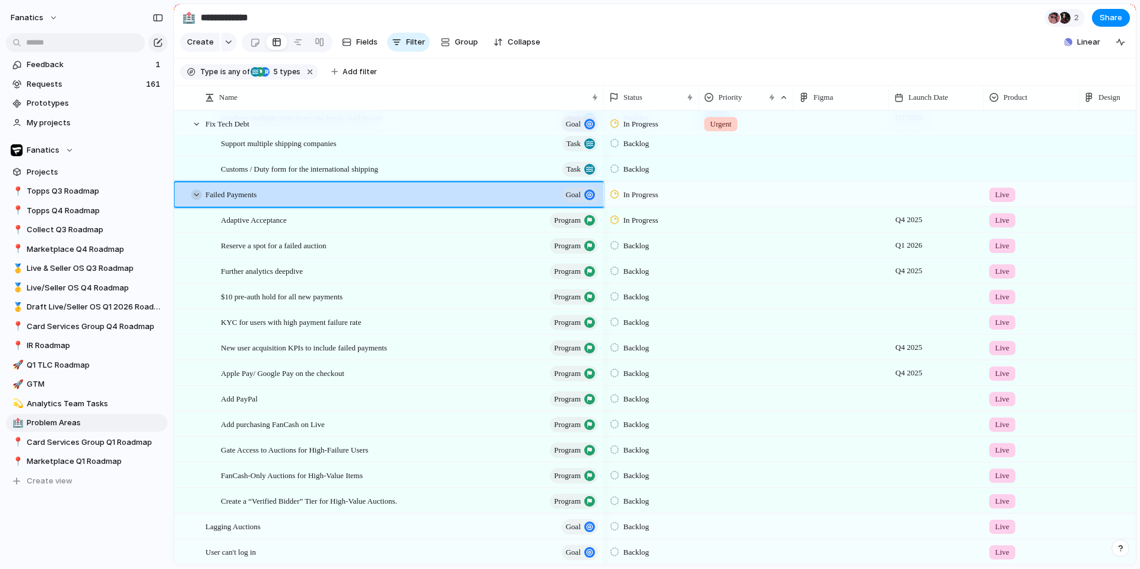  Describe the element at coordinates (95, 327) in the screenshot. I see `span: Card Services Group Q4 Roadmap` at that location.